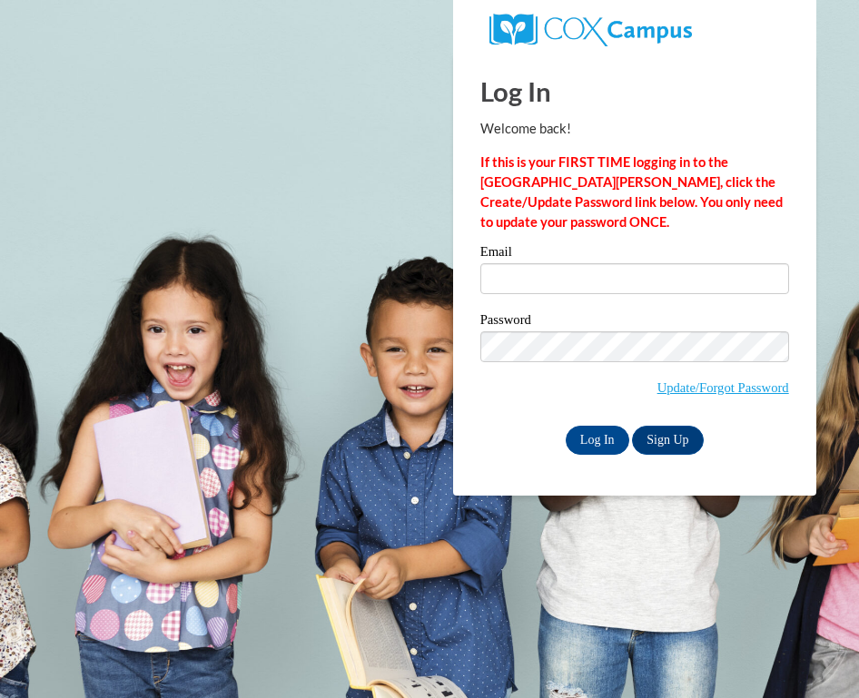 This screenshot has height=698, width=859. Describe the element at coordinates (634, 322) in the screenshot. I see `label: Password` at that location.